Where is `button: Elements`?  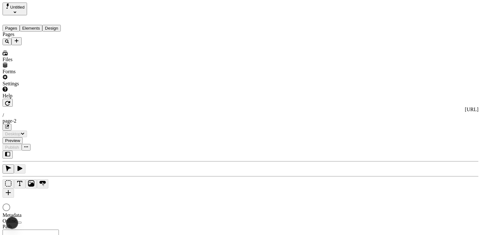
button: Elements is located at coordinates (31, 28).